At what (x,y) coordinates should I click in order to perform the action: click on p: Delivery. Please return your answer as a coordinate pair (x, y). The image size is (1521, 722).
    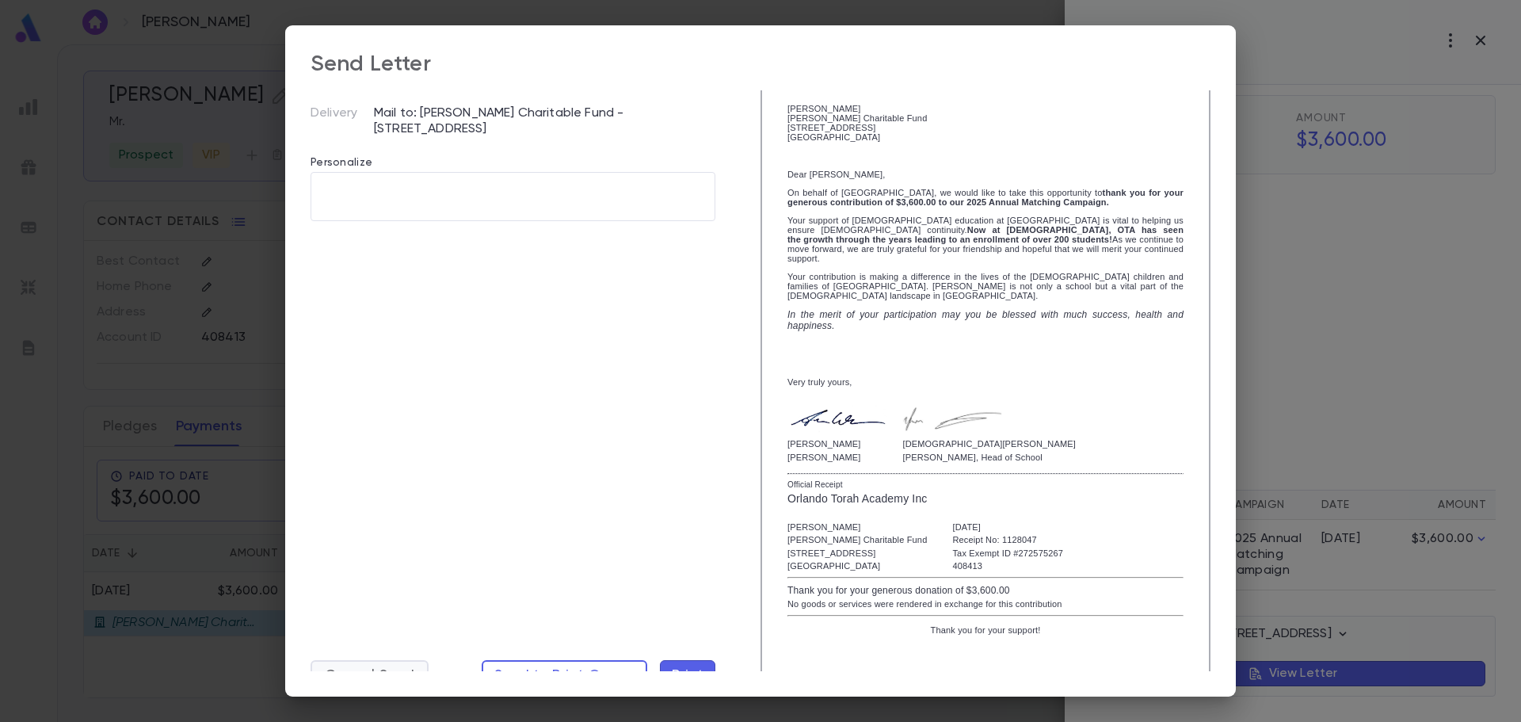
    Looking at the image, I should click on (342, 121).